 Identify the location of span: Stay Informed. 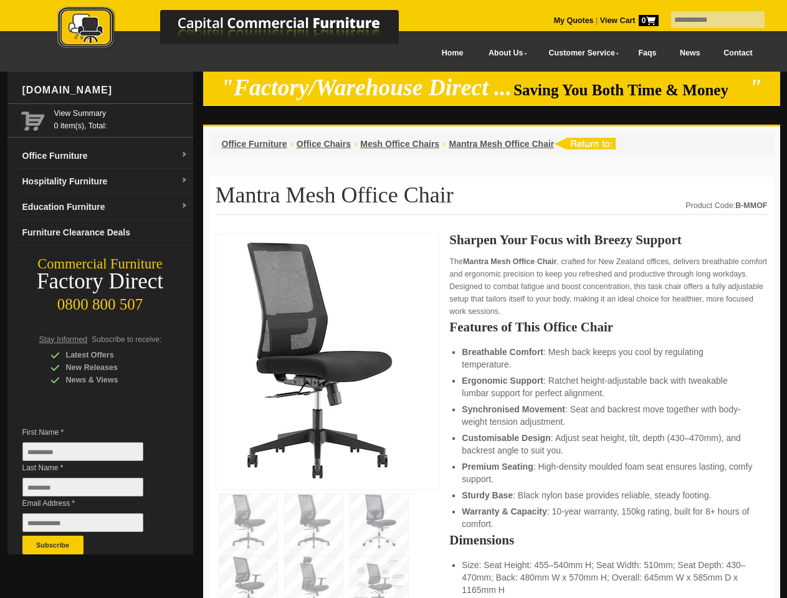
(64, 339).